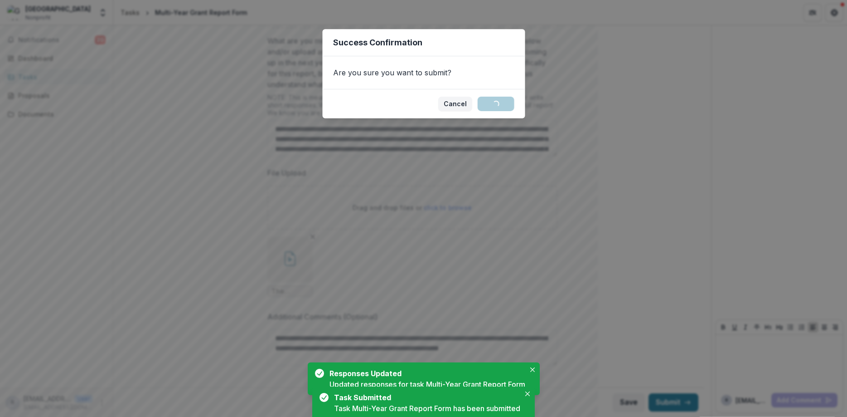 The width and height of the screenshot is (847, 417). I want to click on button: Cancel, so click(455, 104).